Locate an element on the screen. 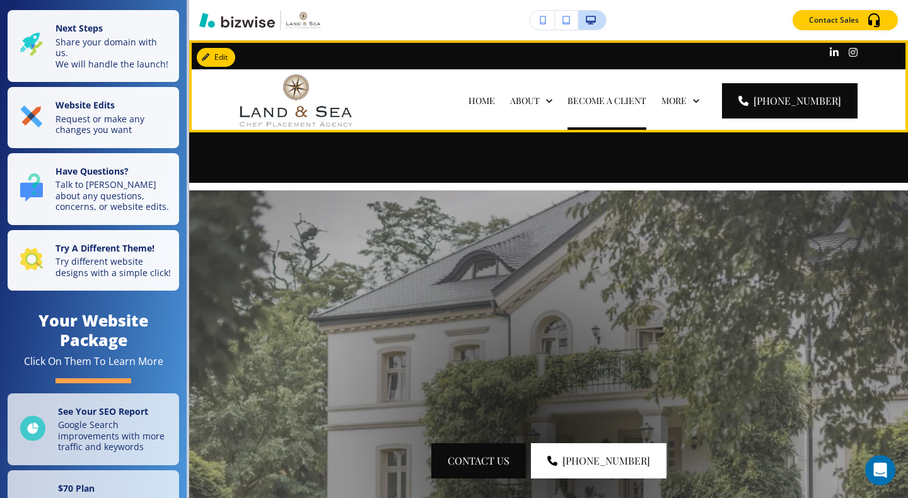  strong: Website Edits is located at coordinates (85, 105).